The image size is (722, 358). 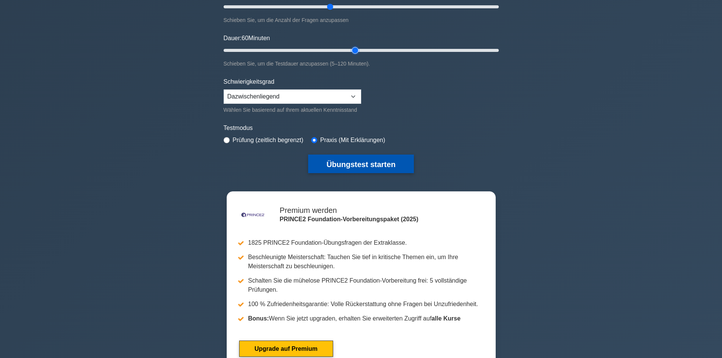 I want to click on a: Upgrade auf Premium, so click(x=286, y=349).